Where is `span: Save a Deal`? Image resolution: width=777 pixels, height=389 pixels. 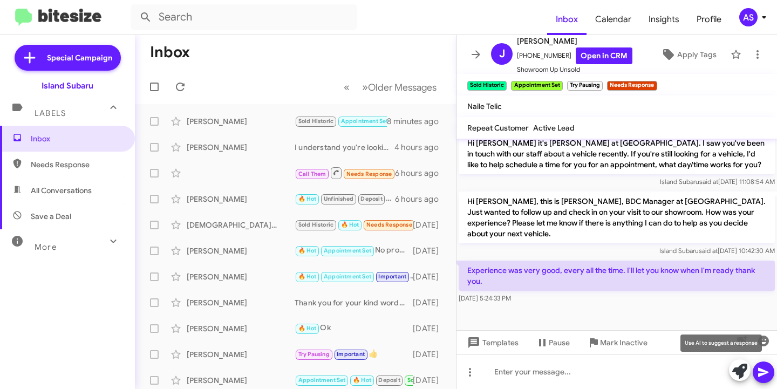
span: Save a Deal is located at coordinates (51, 216).